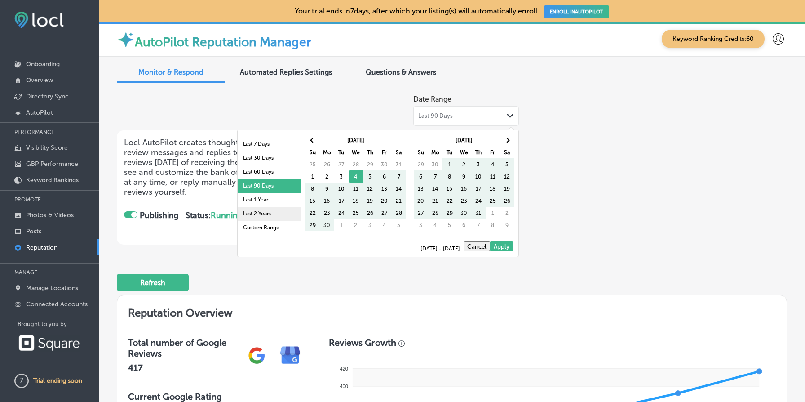 The width and height of the screenshot is (805, 402). What do you see at coordinates (218, 396) in the screenshot?
I see `h3: Current Google Rating` at bounding box center [218, 396].